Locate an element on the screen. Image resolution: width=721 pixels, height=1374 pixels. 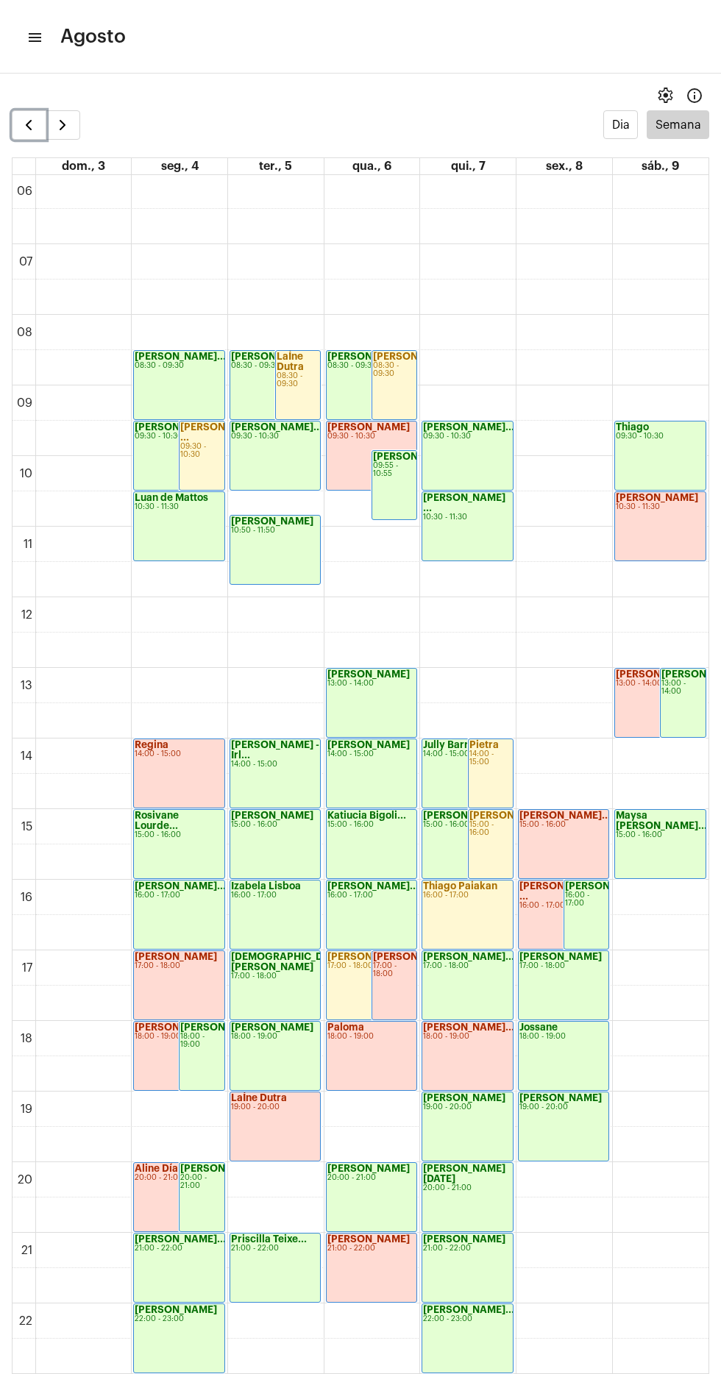
strong: Thiago is located at coordinates (632, 427).